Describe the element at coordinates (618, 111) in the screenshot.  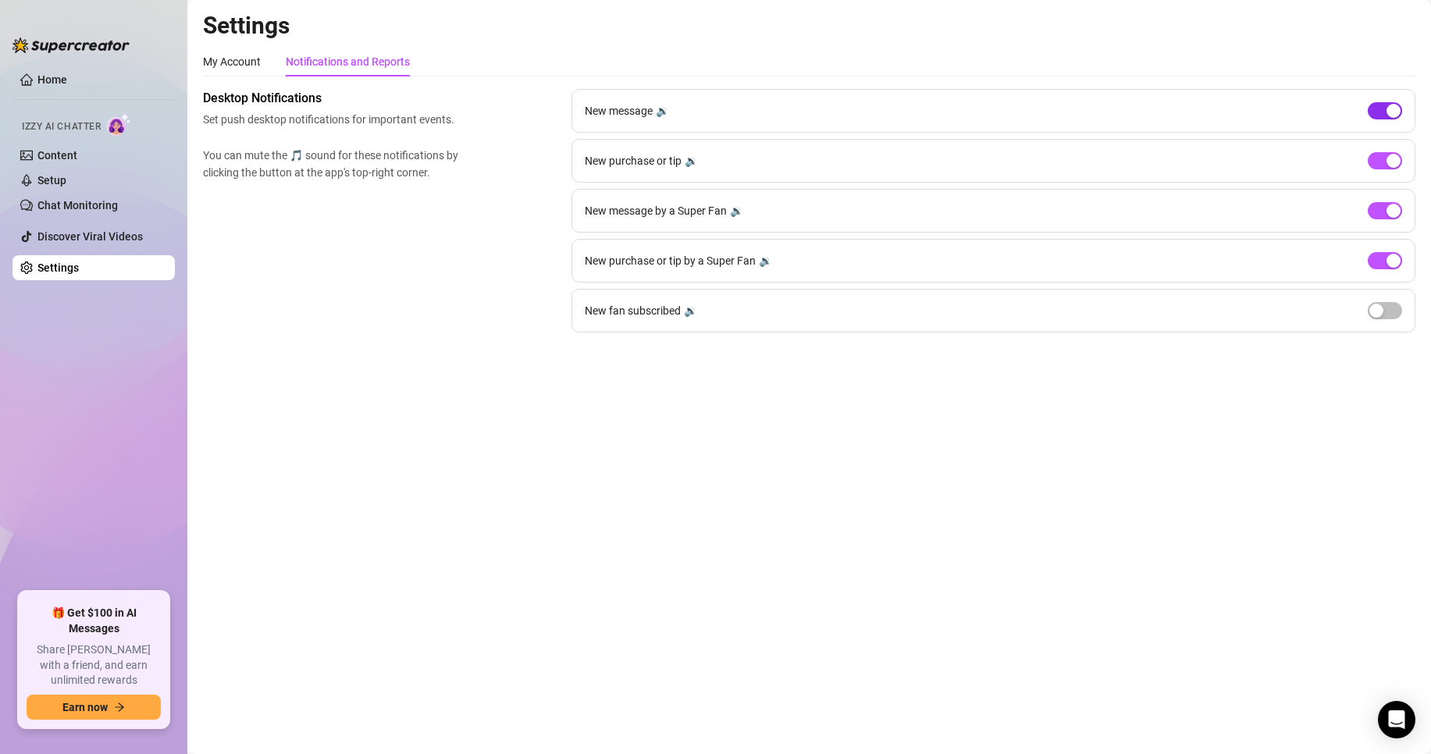
I see `span: New message` at that location.